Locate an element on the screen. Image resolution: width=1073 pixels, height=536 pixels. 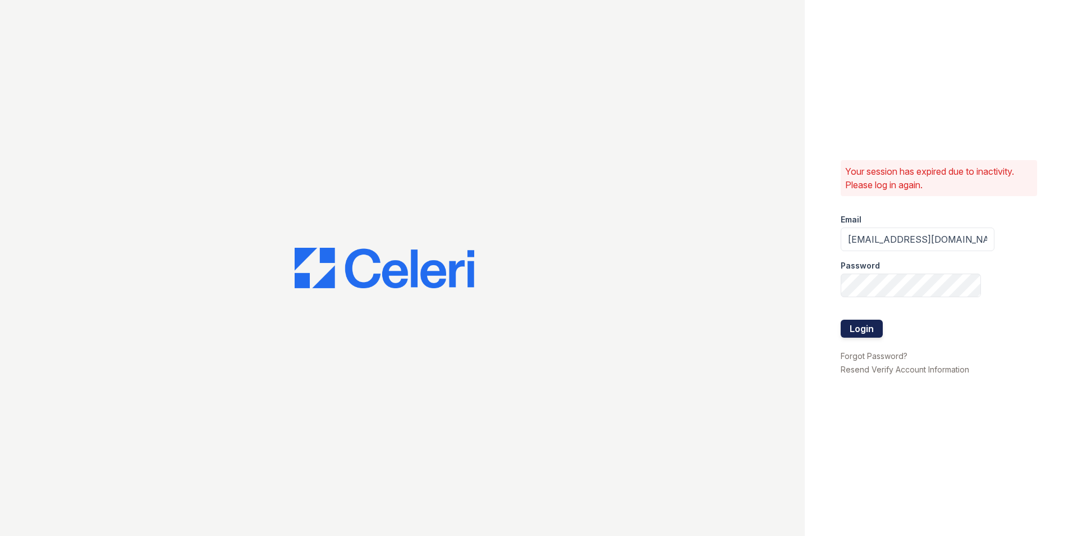
p: Your session has expired due to inactivity. Please log in again. is located at coordinates (939, 178).